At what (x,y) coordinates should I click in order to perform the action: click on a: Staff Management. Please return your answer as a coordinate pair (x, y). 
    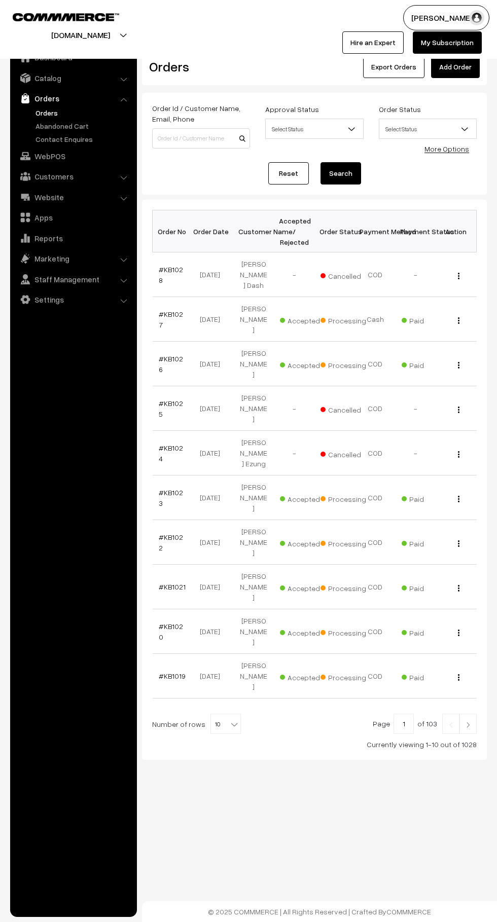
    Looking at the image, I should click on (73, 279).